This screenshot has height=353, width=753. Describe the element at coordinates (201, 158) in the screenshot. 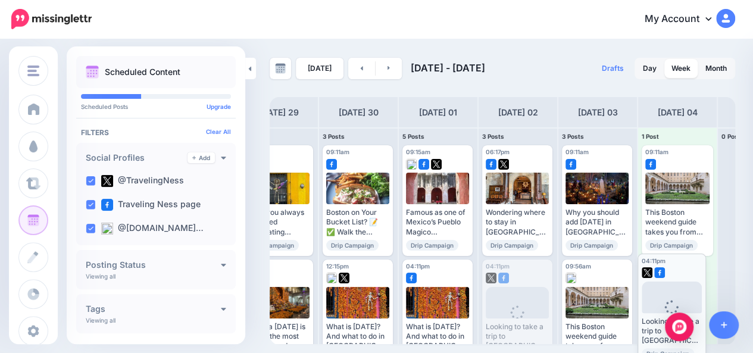

I see `a: Add` at that location.